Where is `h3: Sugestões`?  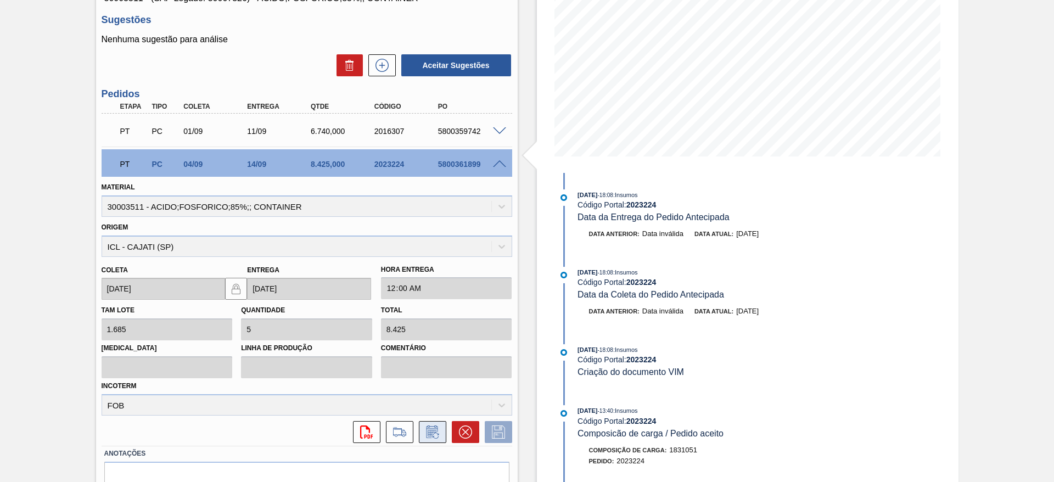
h3: Sugestões is located at coordinates (307, 20).